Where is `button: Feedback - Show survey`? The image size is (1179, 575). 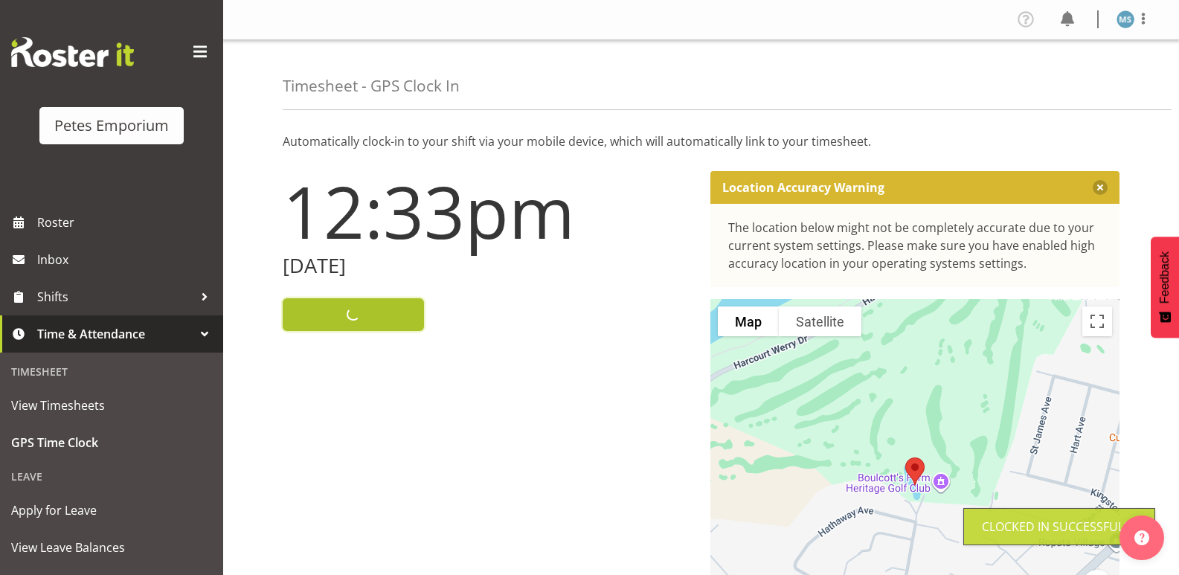 button: Feedback - Show survey is located at coordinates (1165, 287).